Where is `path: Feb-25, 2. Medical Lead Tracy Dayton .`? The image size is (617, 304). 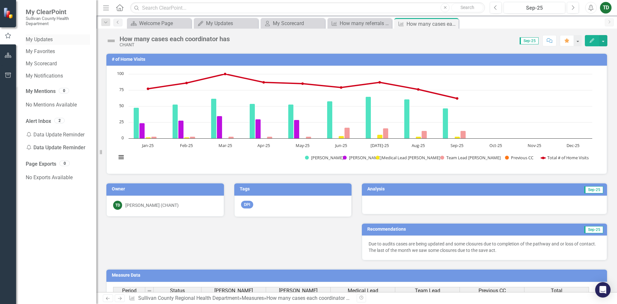 path: Feb-25, 2. Medical Lead Tracy Dayton . is located at coordinates (187, 138).